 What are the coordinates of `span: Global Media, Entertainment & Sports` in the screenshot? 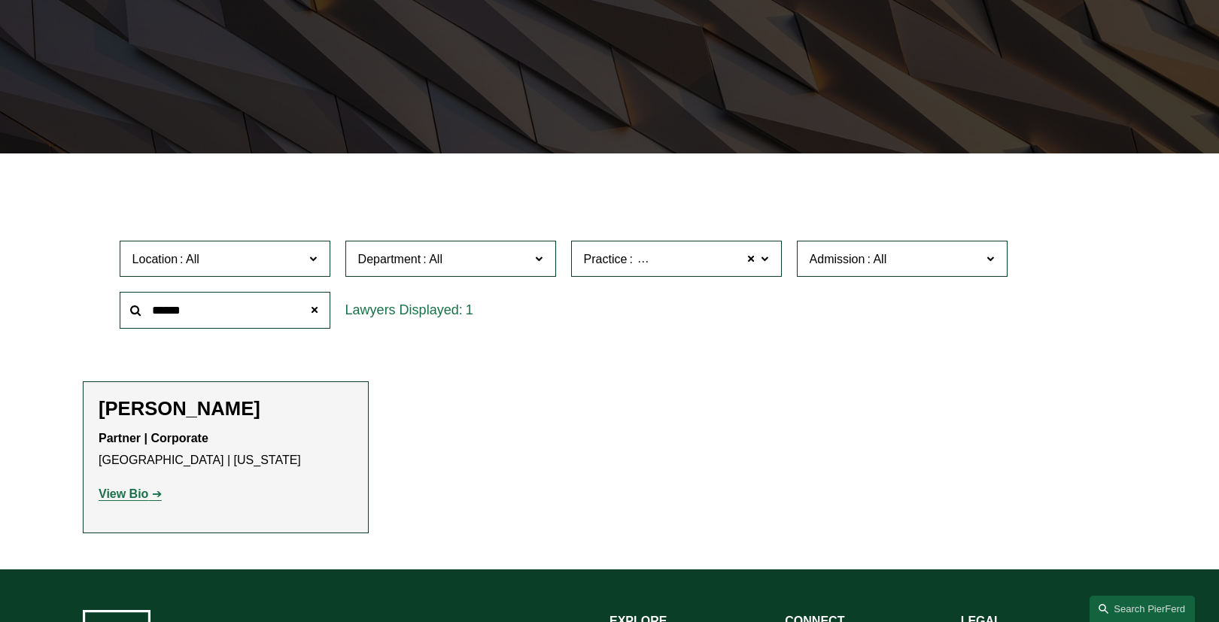 It's located at (736, 260).